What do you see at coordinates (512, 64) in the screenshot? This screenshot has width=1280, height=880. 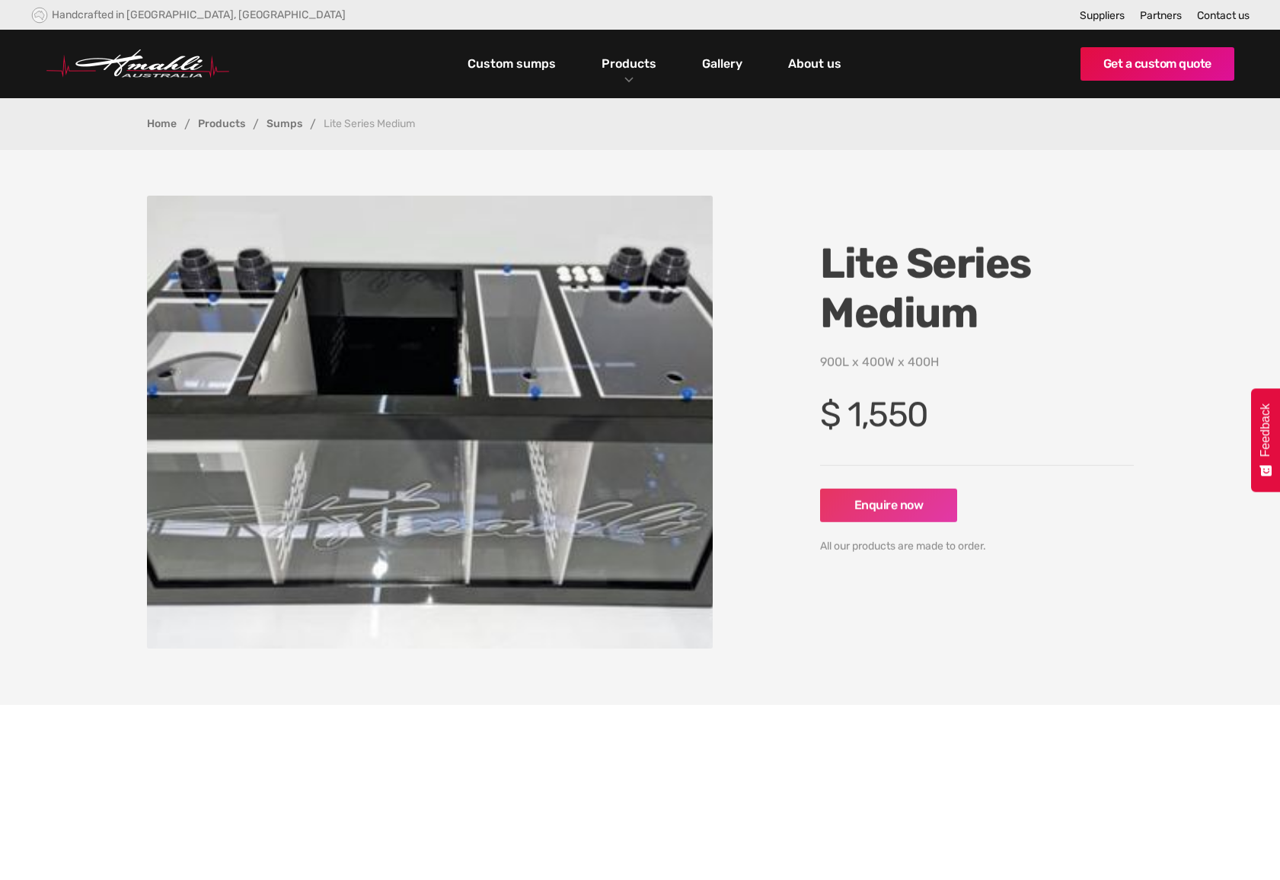 I see `a: Custom sumps` at bounding box center [512, 64].